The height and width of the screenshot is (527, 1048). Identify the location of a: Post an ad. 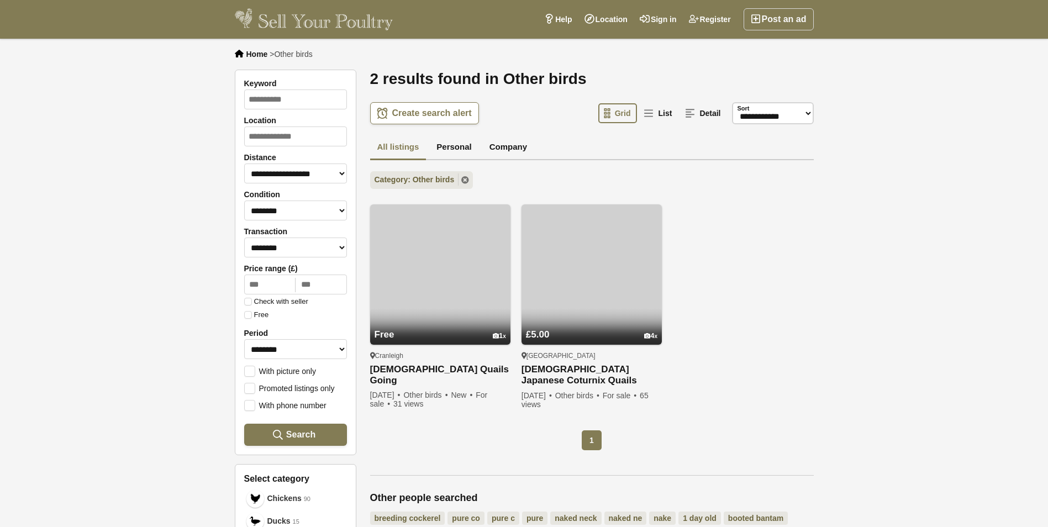
(778, 19).